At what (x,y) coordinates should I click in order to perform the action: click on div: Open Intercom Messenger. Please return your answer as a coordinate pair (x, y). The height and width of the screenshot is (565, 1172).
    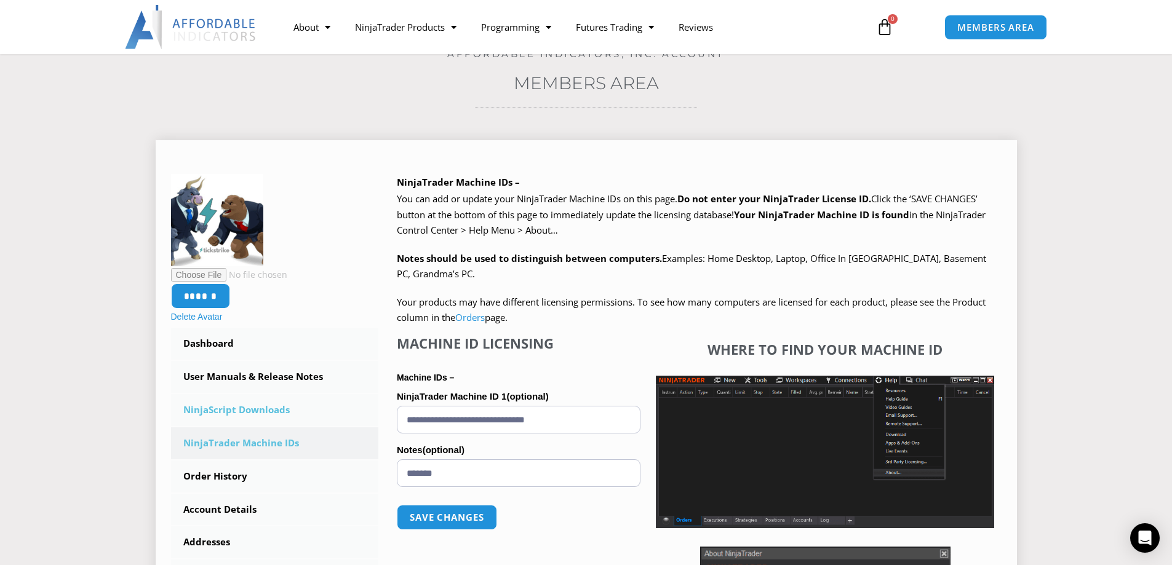
    Looking at the image, I should click on (1144, 538).